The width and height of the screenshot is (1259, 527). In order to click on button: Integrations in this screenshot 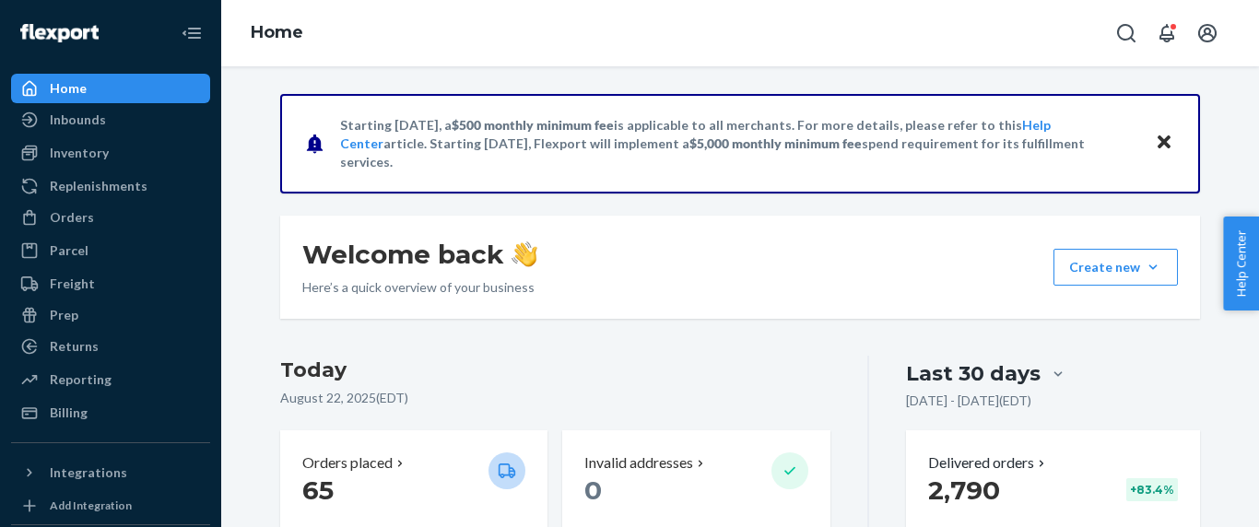, I will do `click(111, 473)`.